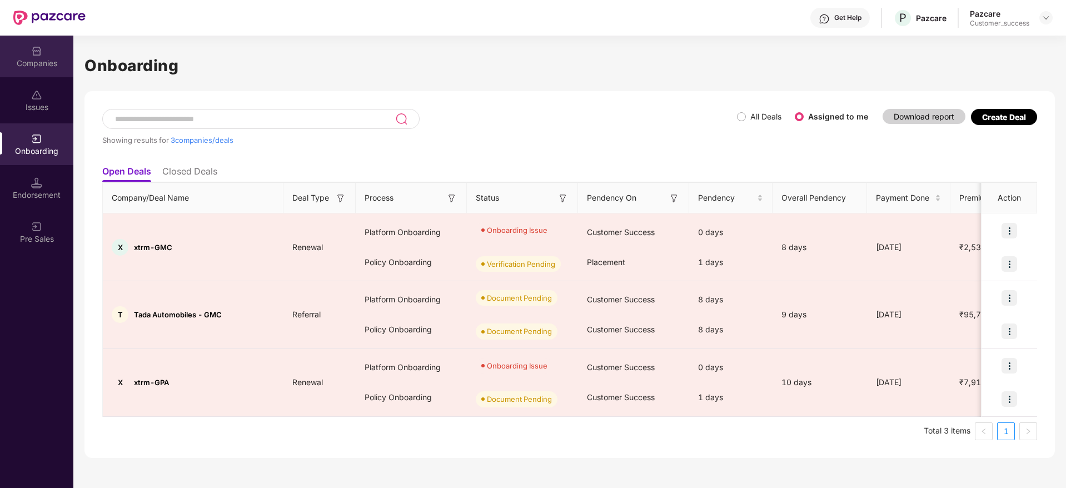 The width and height of the screenshot is (1066, 488). Describe the element at coordinates (984, 431) in the screenshot. I see `button: left` at that location.